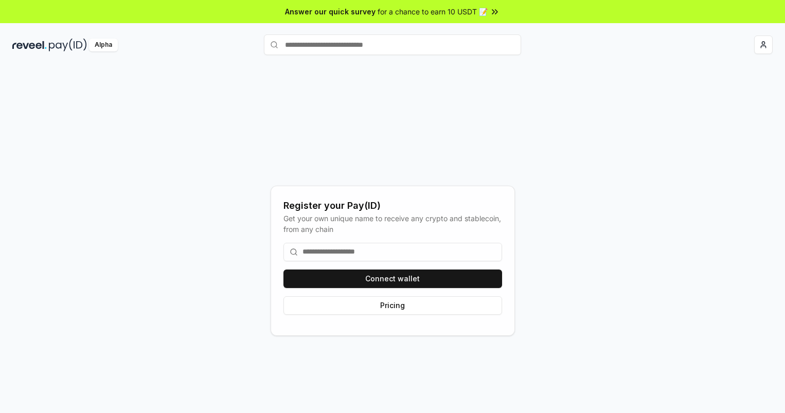  I want to click on img: reveel_dark, so click(29, 45).